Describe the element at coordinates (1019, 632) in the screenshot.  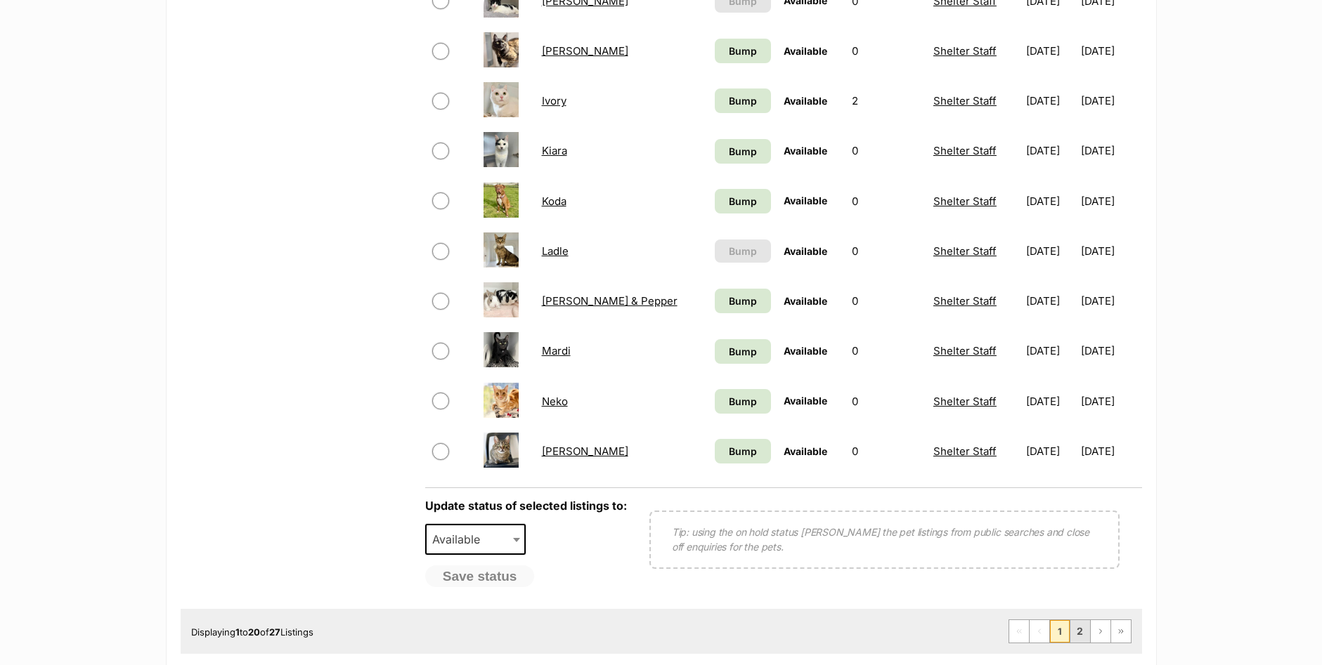
I see `span: First page` at that location.